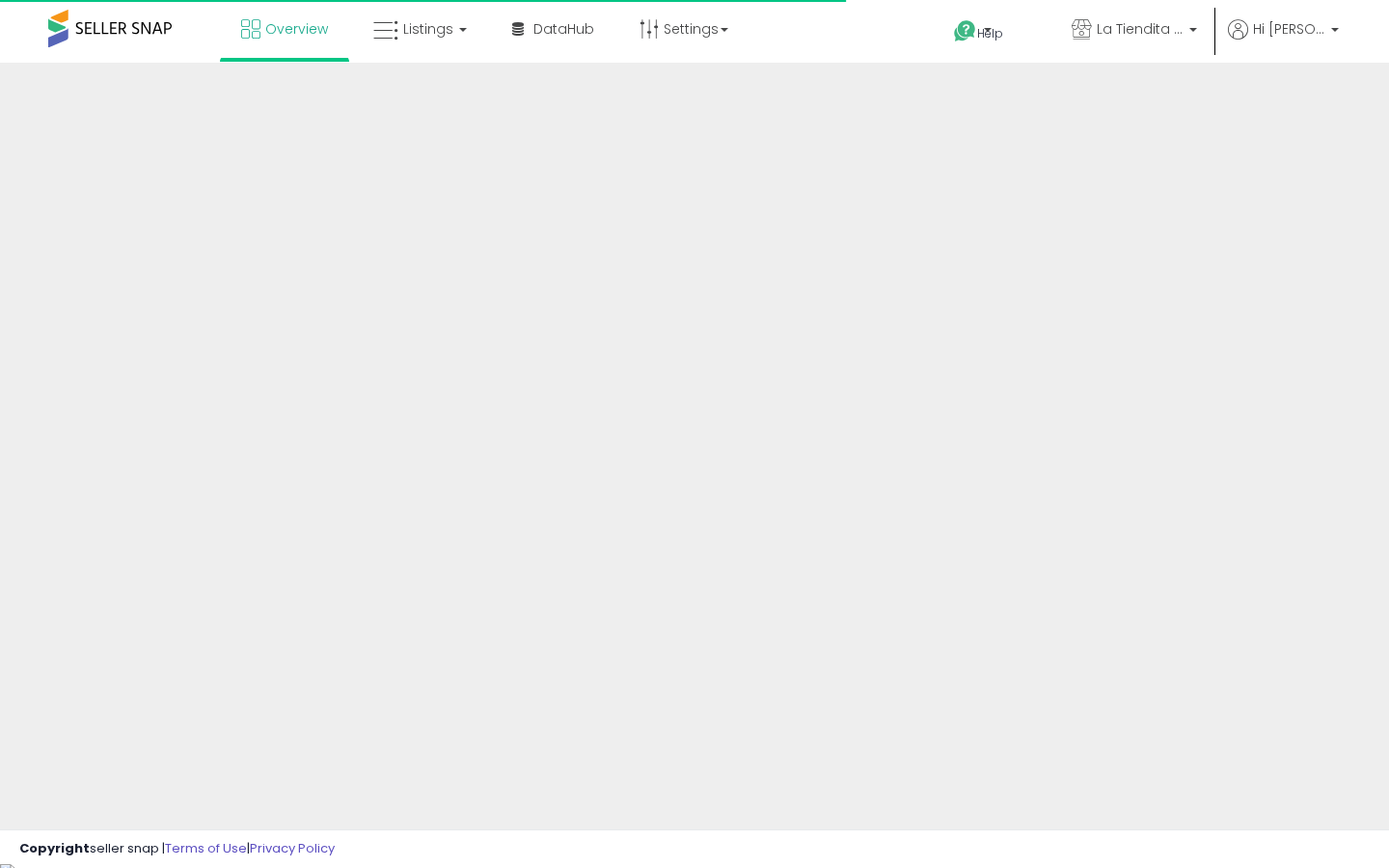  Describe the element at coordinates (1140, 29) in the screenshot. I see `span: La Tiendita Distributions` at that location.